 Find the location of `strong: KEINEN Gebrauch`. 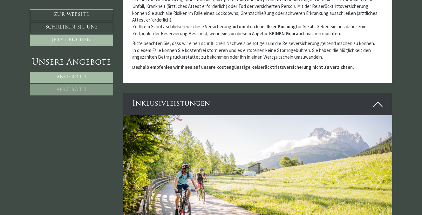

strong: KEINEN Gebrauch is located at coordinates (288, 33).